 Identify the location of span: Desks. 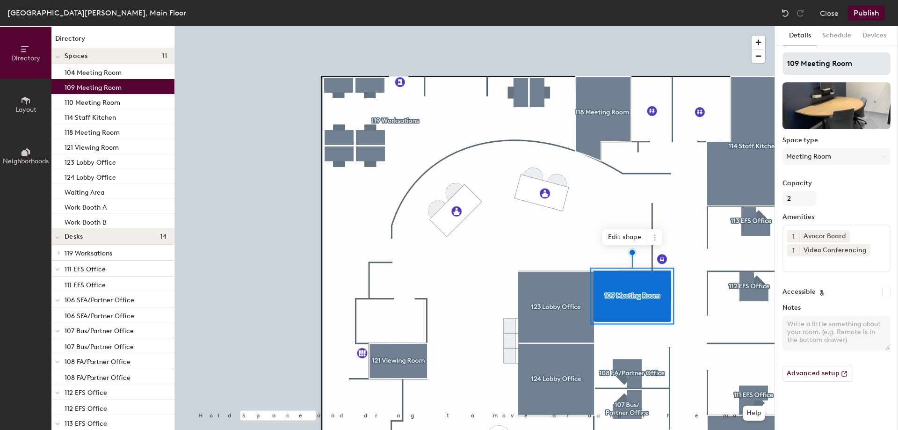
(73, 237).